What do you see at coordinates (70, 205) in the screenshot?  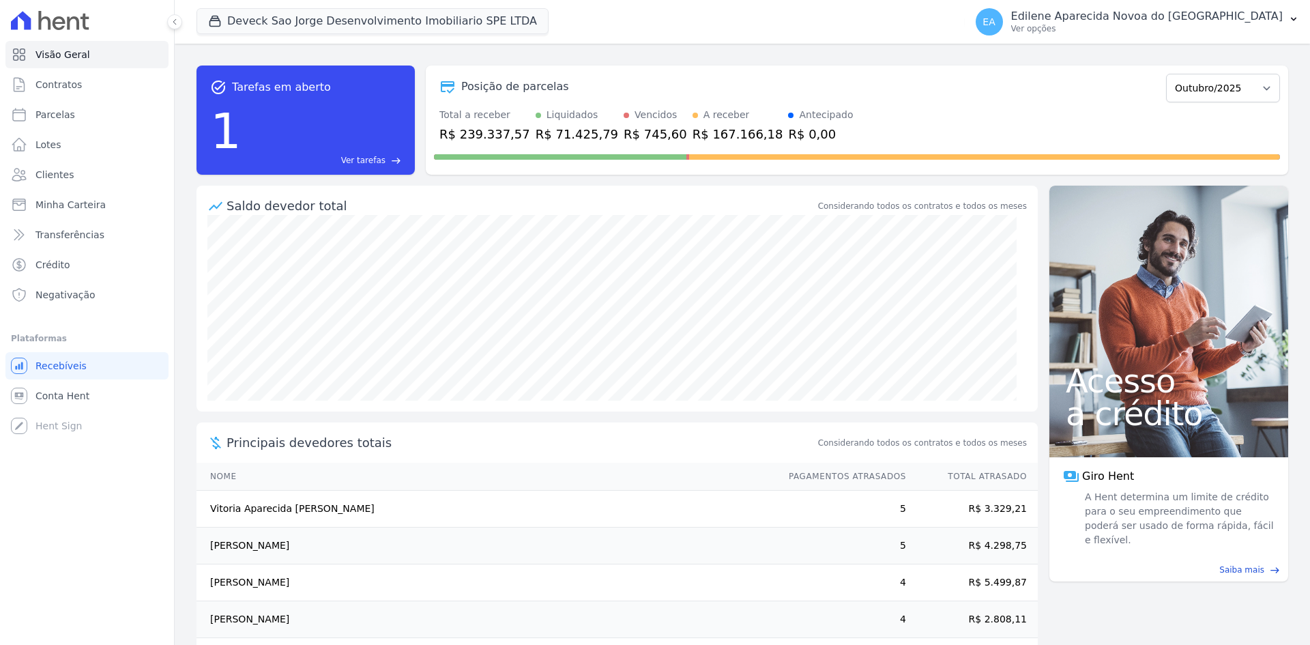 I see `span: Minha Carteira` at bounding box center [70, 205].